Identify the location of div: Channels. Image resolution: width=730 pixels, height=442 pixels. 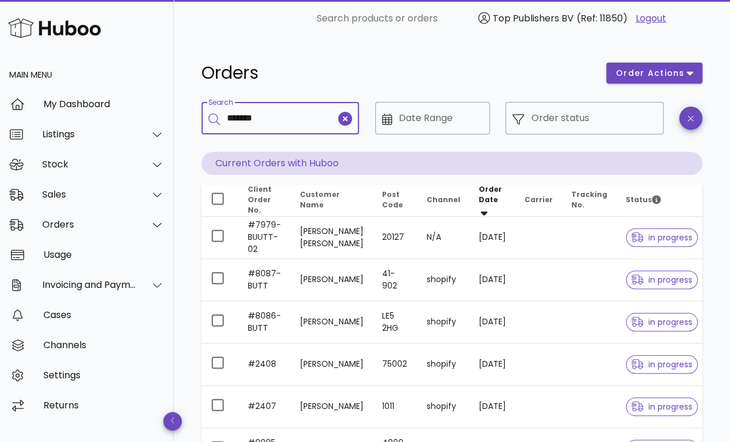
(104, 344).